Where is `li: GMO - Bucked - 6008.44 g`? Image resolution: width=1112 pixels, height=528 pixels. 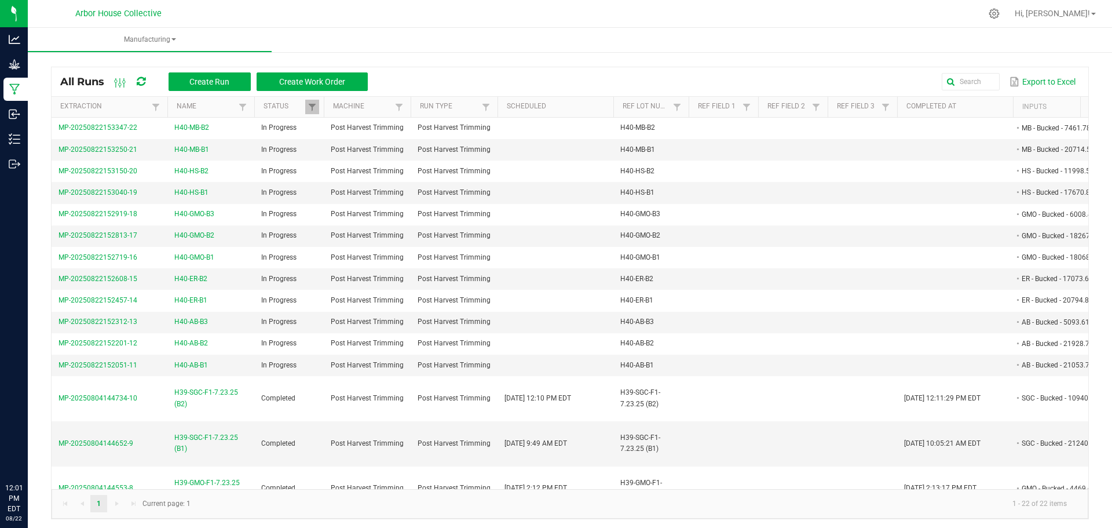 li: GMO - Bucked - 6008.44 g is located at coordinates (1066, 214).